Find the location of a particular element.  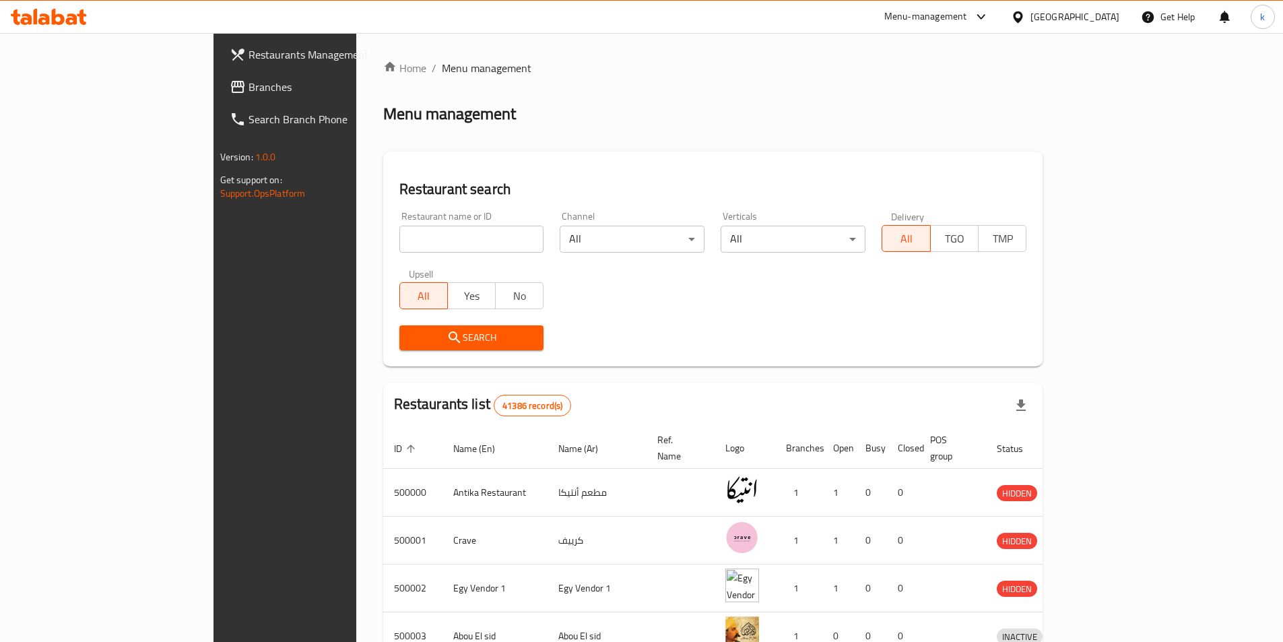

div: Export file is located at coordinates (1021, 406).